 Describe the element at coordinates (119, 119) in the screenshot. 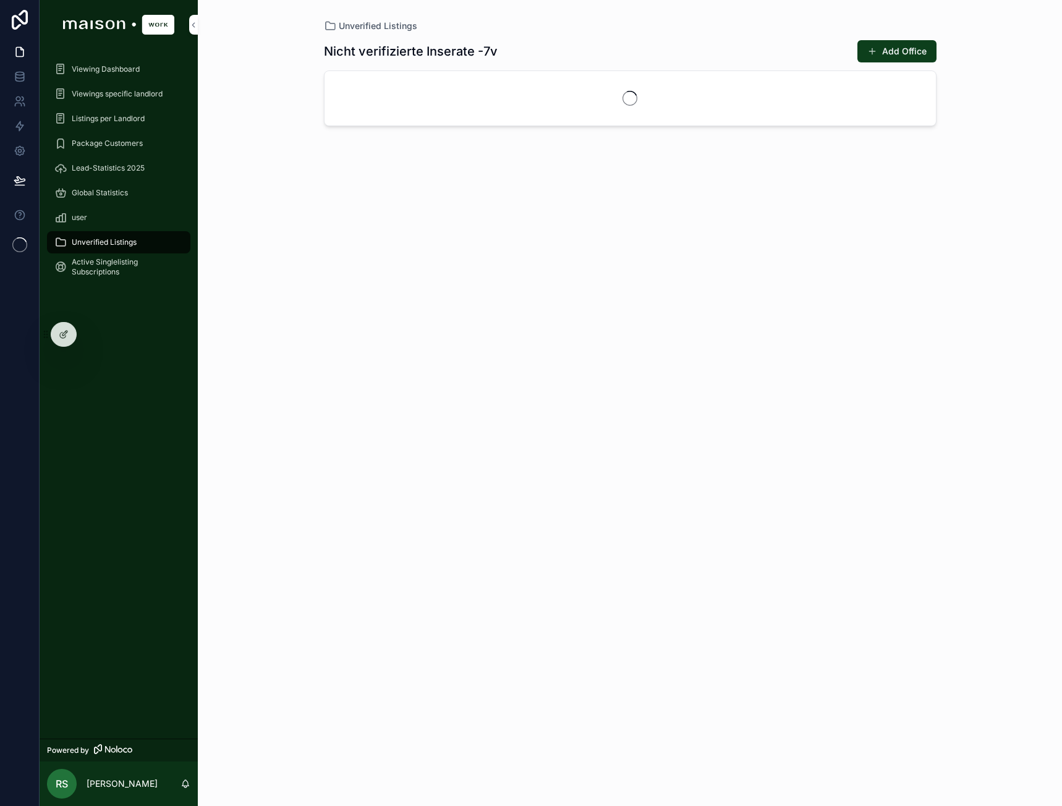

I see `a: Listings per Landlord` at that location.